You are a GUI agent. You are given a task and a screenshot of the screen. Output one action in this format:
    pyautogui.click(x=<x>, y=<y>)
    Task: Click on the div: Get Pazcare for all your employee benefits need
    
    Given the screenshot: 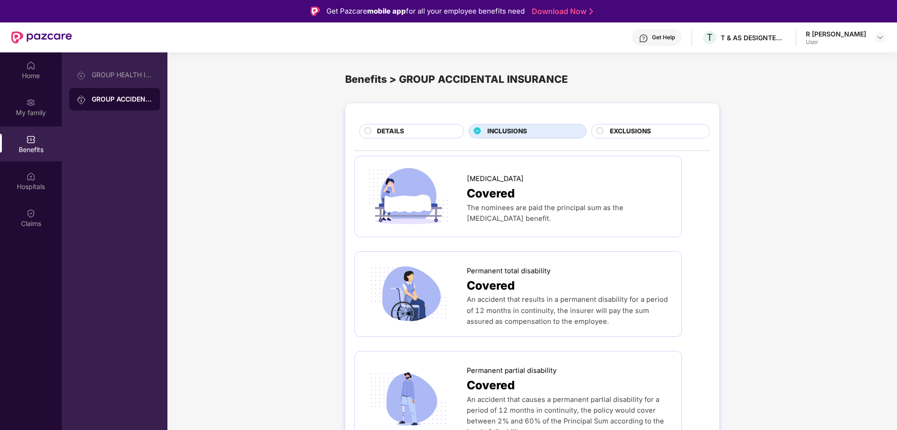 What is the action you would take?
    pyautogui.click(x=426, y=11)
    